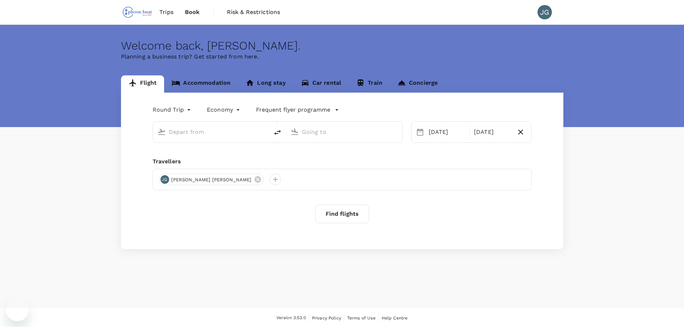 The height and width of the screenshot is (327, 684). Describe the element at coordinates (342, 162) in the screenshot. I see `div: Travellers` at that location.